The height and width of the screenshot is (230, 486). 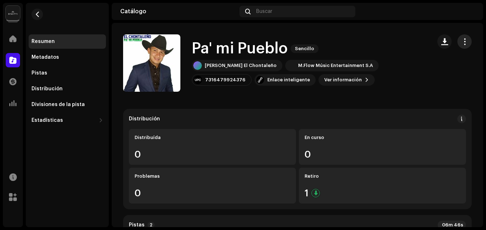 I want to click on div: Enlace inteligente, so click(x=289, y=80).